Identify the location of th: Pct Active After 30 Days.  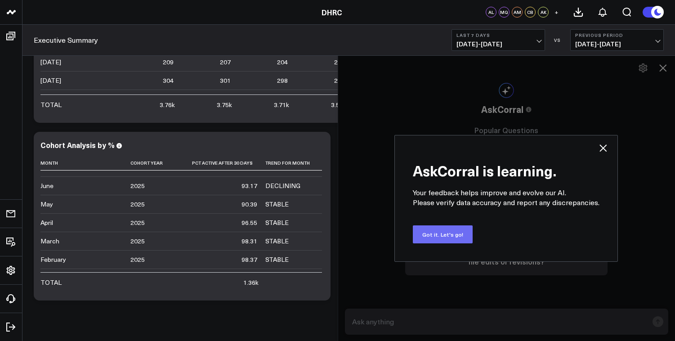
(223, 163).